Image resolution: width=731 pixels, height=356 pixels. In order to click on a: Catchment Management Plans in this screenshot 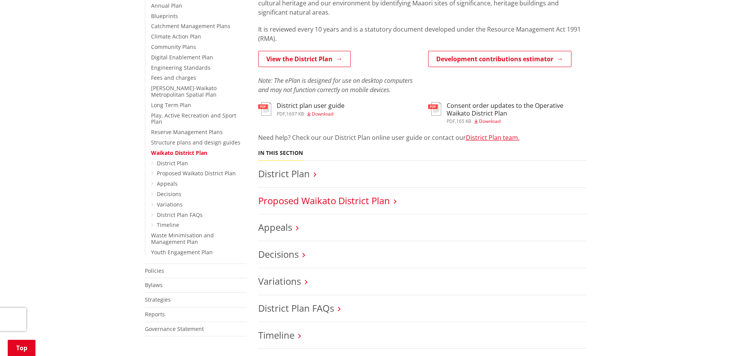, I will do `click(191, 26)`.